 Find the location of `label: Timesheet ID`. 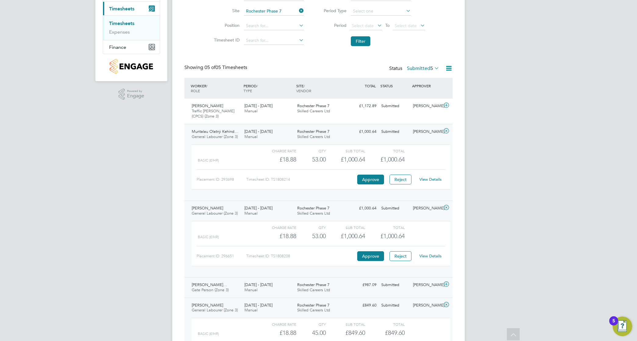

label: Timesheet ID is located at coordinates (226, 40).